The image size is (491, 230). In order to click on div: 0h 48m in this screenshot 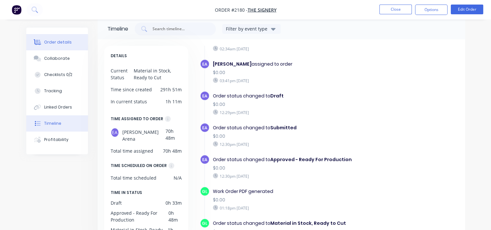, I will do `click(175, 216)`.